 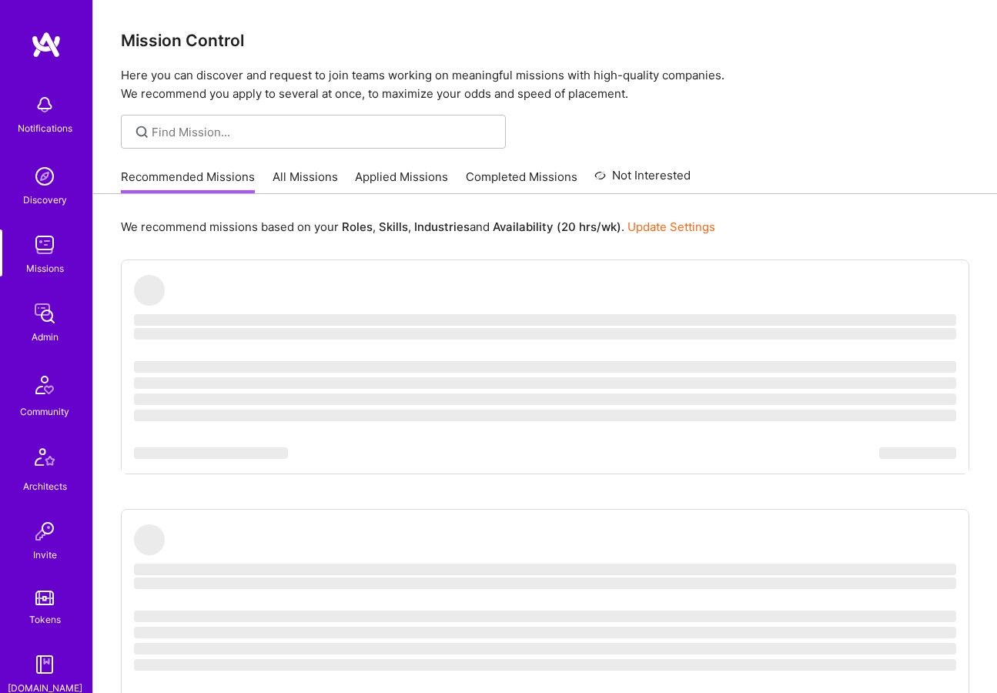 I want to click on div: Admin, so click(x=45, y=337).